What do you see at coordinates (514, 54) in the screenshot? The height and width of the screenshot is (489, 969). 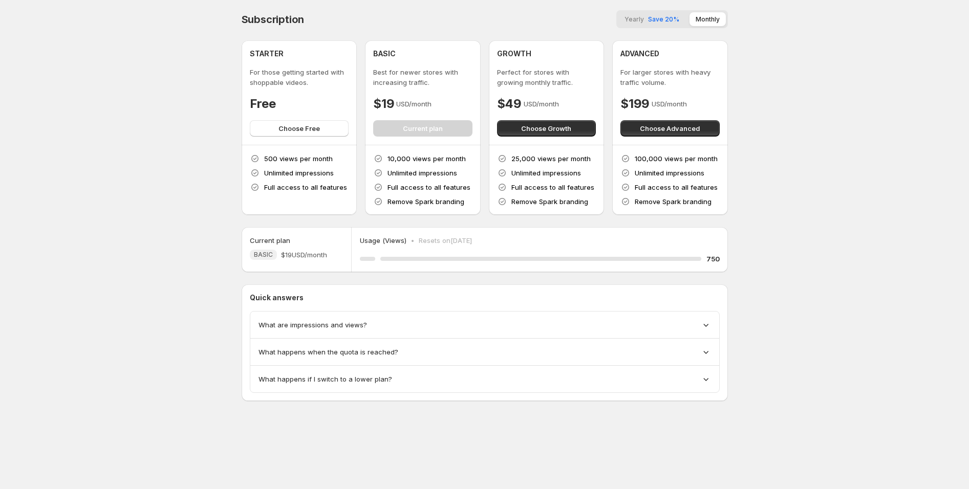 I see `h4: GROWTH` at bounding box center [514, 54].